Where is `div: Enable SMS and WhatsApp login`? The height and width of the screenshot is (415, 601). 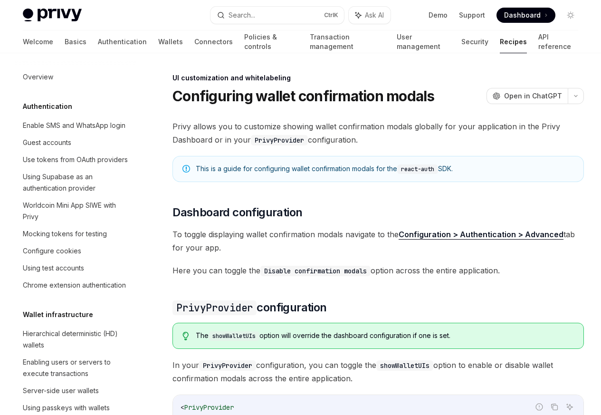
div: Enable SMS and WhatsApp login is located at coordinates (74, 125).